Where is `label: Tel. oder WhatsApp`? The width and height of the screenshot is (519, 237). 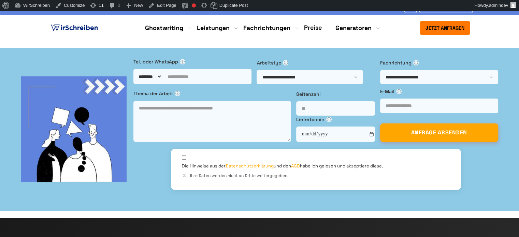 label: Tel. oder WhatsApp is located at coordinates (192, 62).